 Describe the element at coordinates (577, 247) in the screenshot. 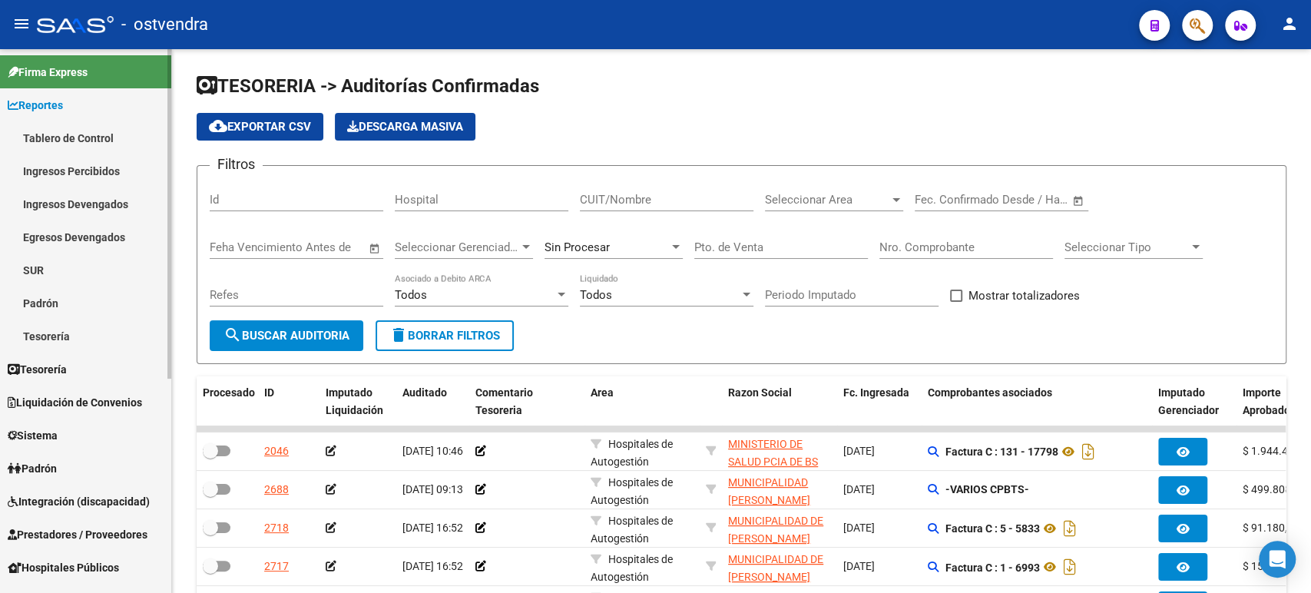

I see `span: Sin Procesar` at that location.